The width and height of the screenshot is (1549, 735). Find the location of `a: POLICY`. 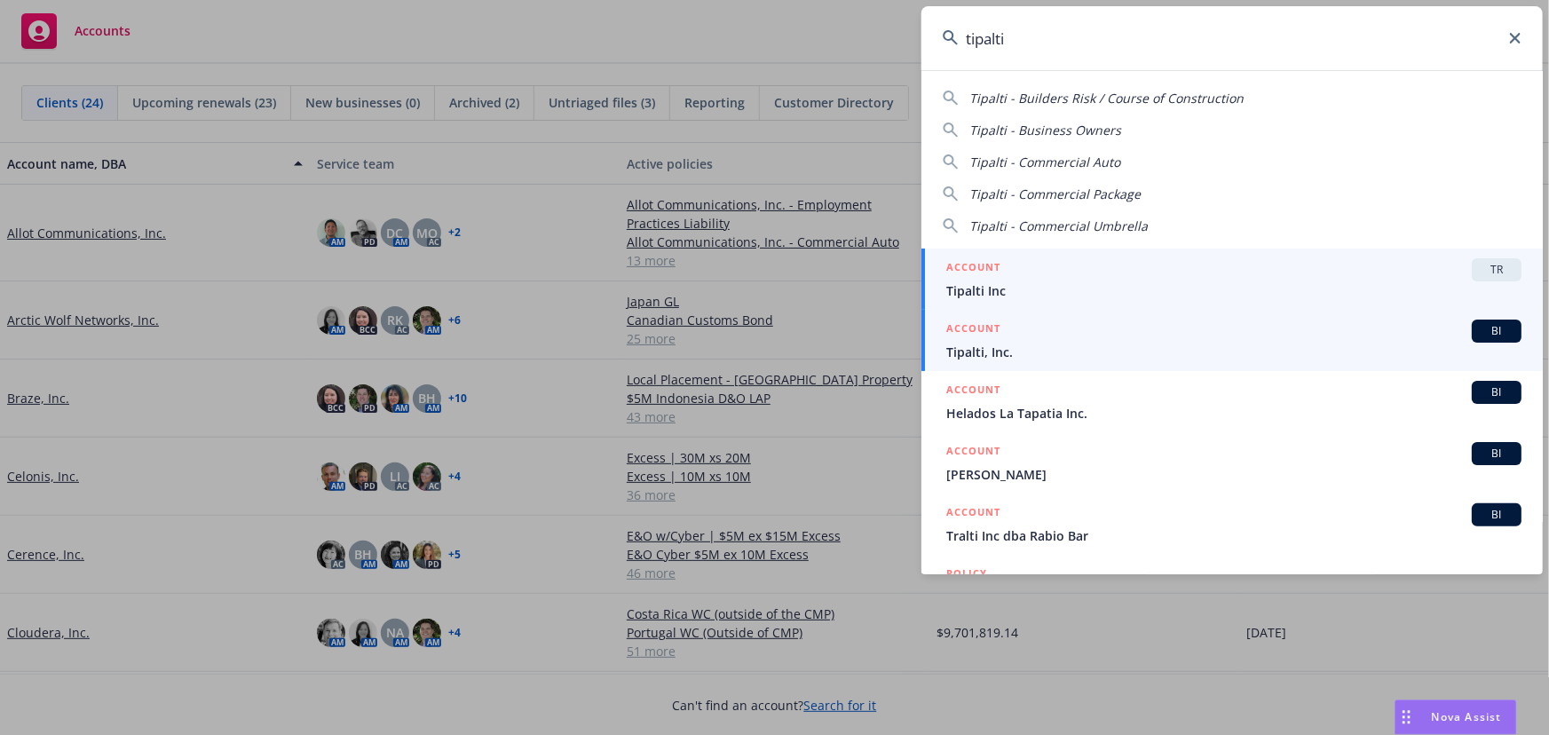

a: POLICY is located at coordinates (1232, 593).